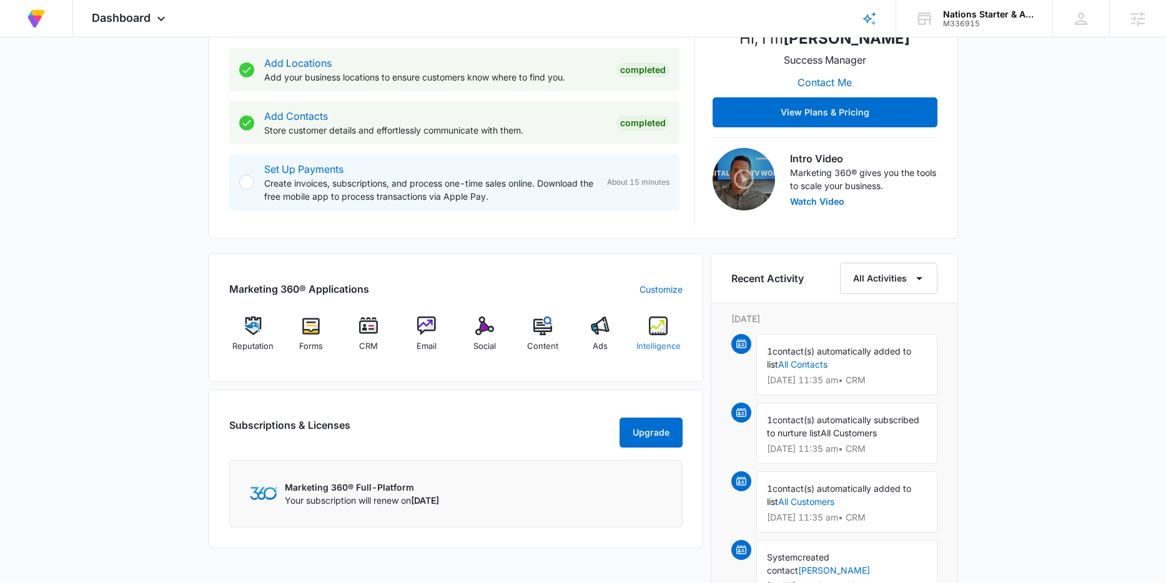 The height and width of the screenshot is (583, 1166). Describe the element at coordinates (435, 77) in the screenshot. I see `p: Add your business locations to ensure customers know where to find you.` at that location.